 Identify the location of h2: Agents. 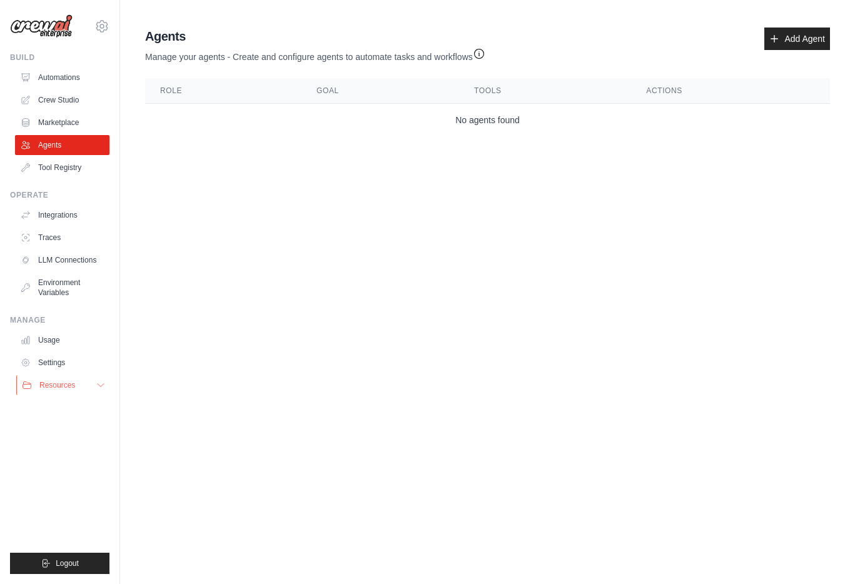
(315, 36).